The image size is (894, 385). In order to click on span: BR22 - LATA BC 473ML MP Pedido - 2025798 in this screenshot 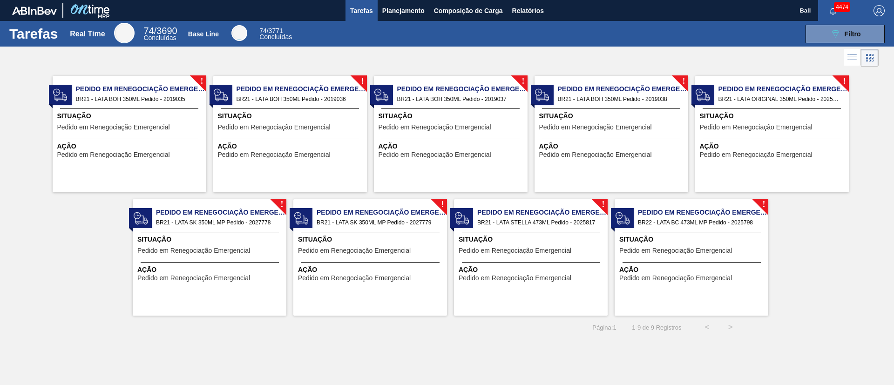, I will do `click(699, 222)`.